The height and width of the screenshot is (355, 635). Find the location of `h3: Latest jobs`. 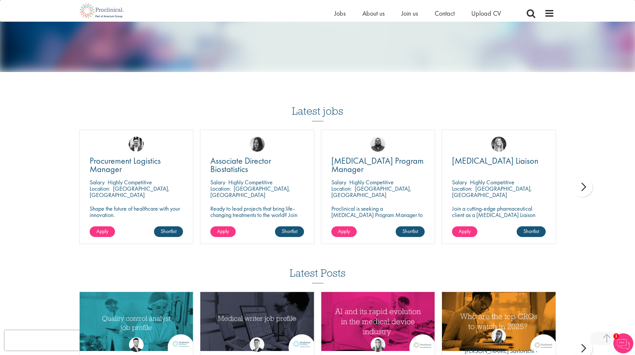

h3: Latest jobs is located at coordinates (318, 105).